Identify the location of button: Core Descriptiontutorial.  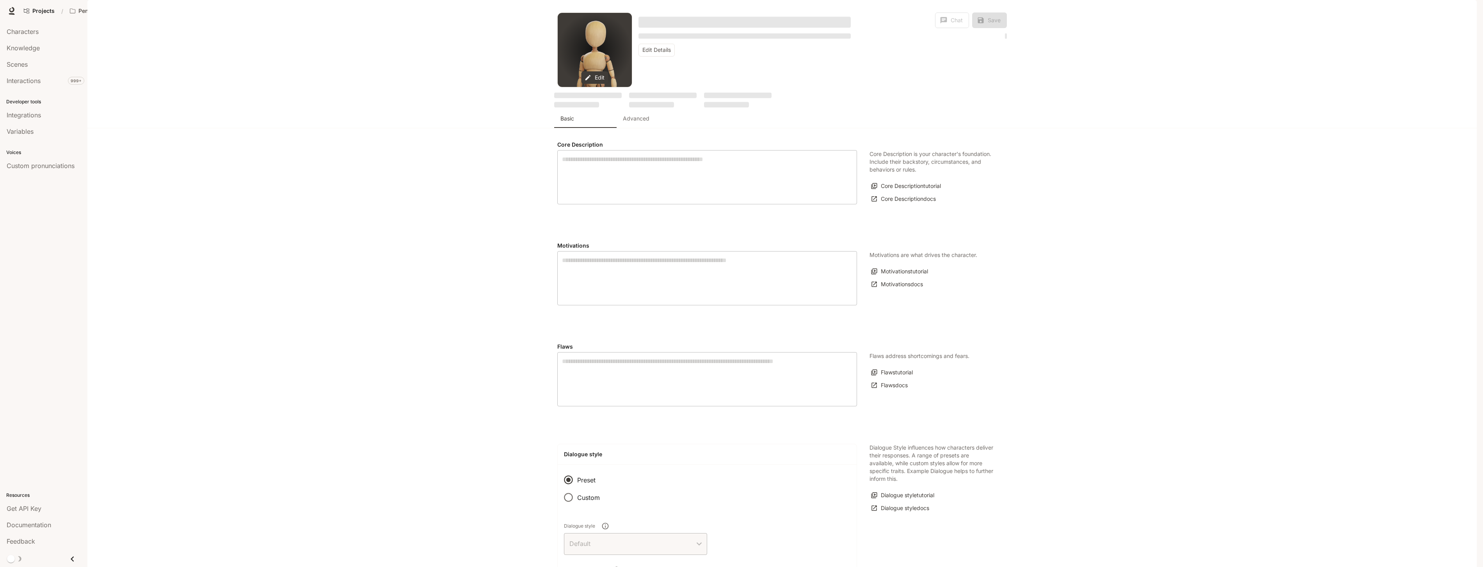
(906, 186).